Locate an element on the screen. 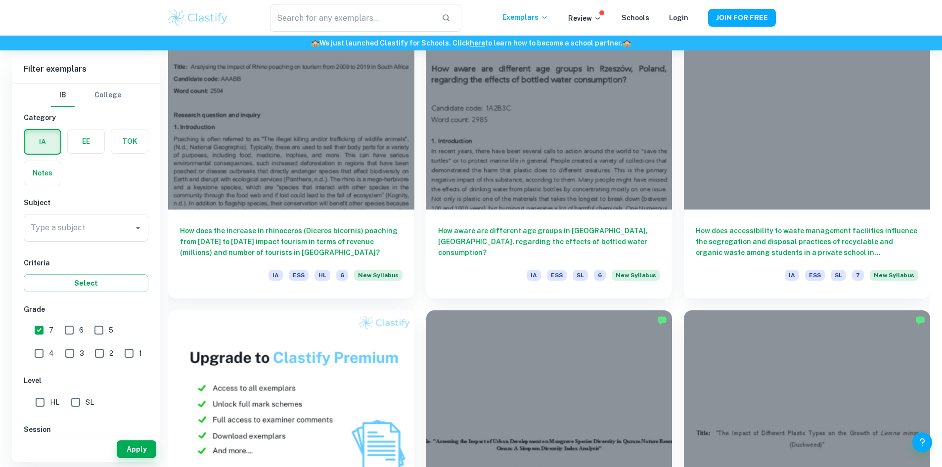 This screenshot has width=942, height=467. button: College is located at coordinates (108, 95).